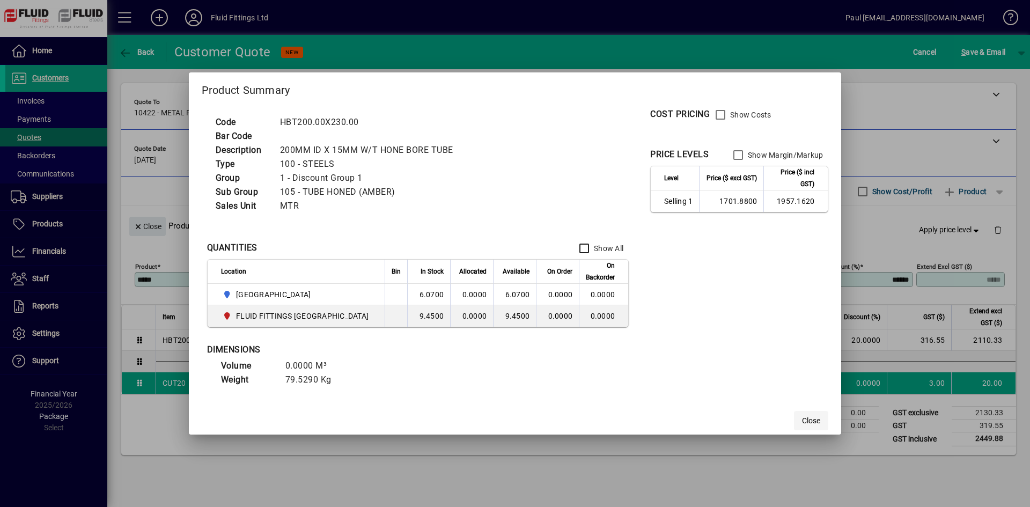  I want to click on td: HBT200.00X230.00, so click(370, 122).